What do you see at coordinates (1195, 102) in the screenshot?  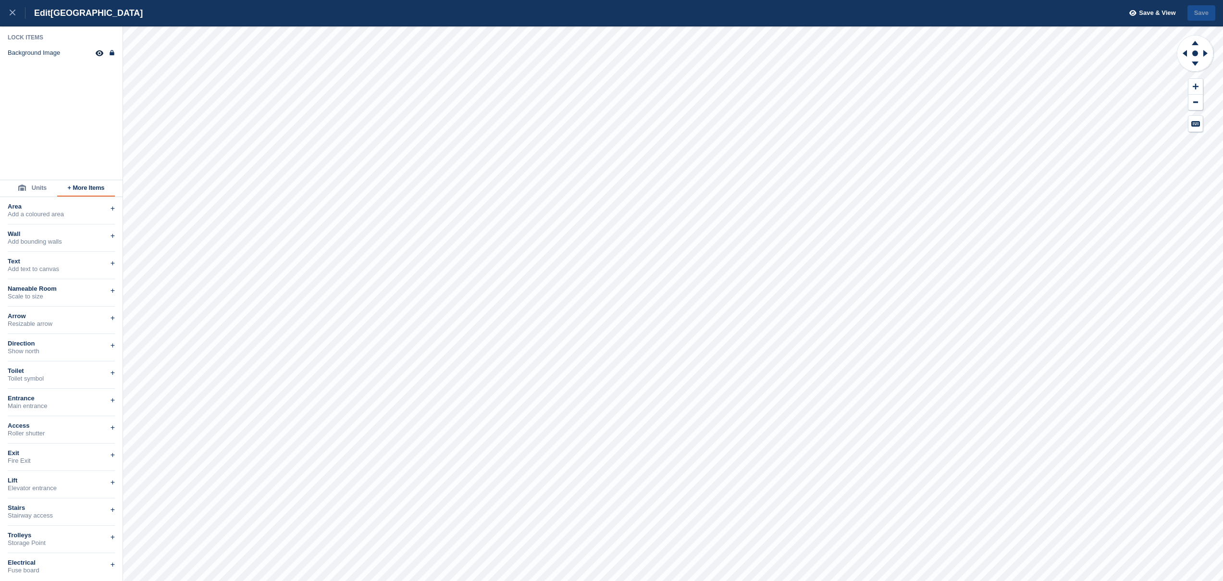 I see `button: Zoom Out` at bounding box center [1195, 102].